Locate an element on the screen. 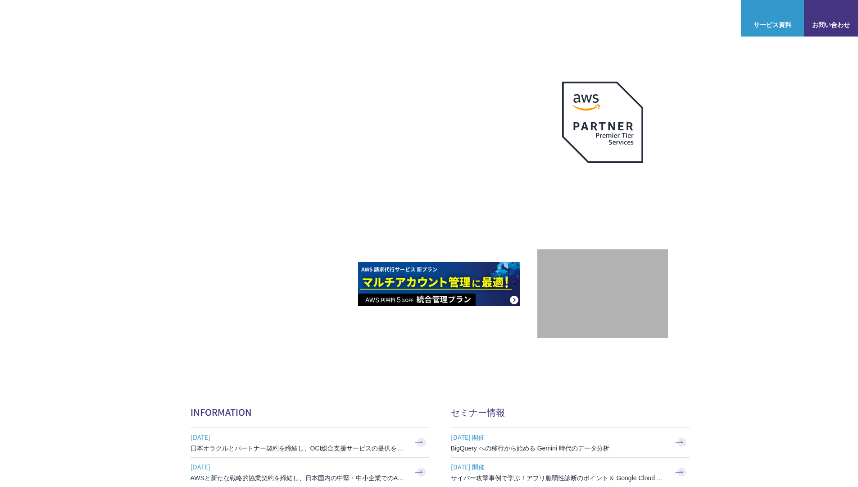 The height and width of the screenshot is (487, 858). span: サービス資料 is located at coordinates (773, 24).